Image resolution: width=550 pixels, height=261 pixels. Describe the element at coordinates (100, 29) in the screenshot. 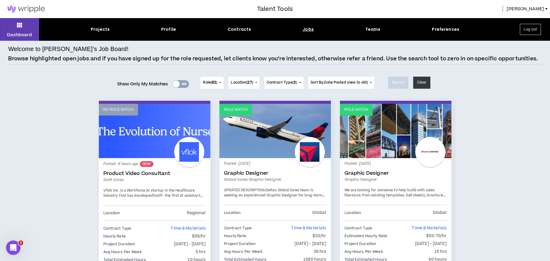

I see `div: Projects` at that location.